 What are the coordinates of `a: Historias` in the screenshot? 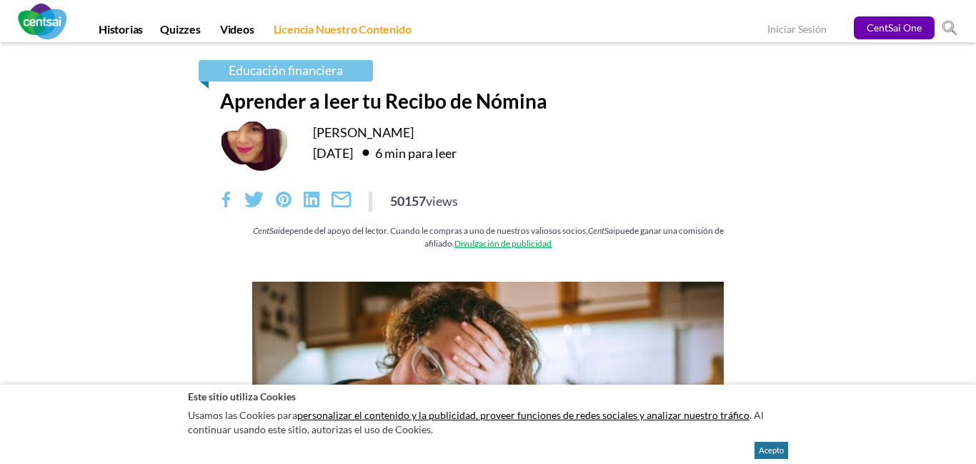 It's located at (121, 32).